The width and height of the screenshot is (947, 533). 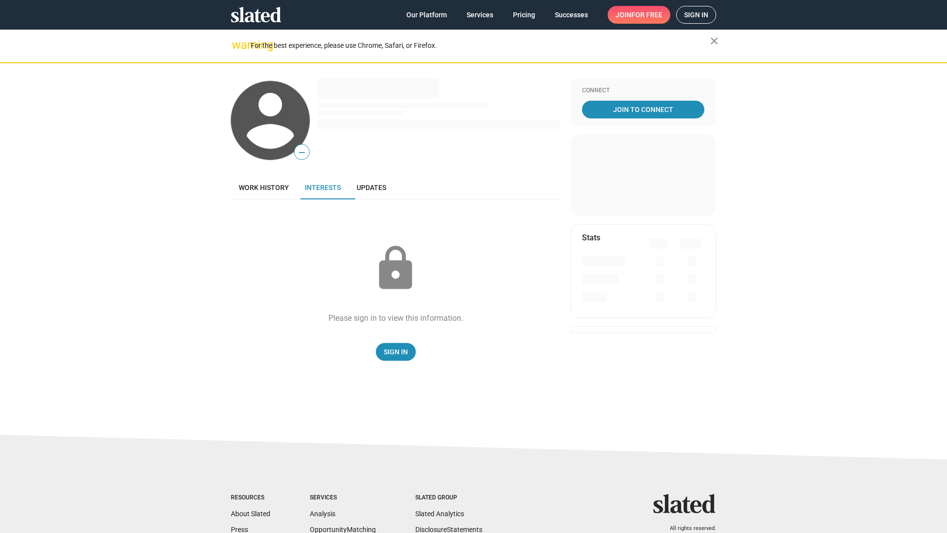 What do you see at coordinates (449, 498) in the screenshot?
I see `div: Slated Group` at bounding box center [449, 498].